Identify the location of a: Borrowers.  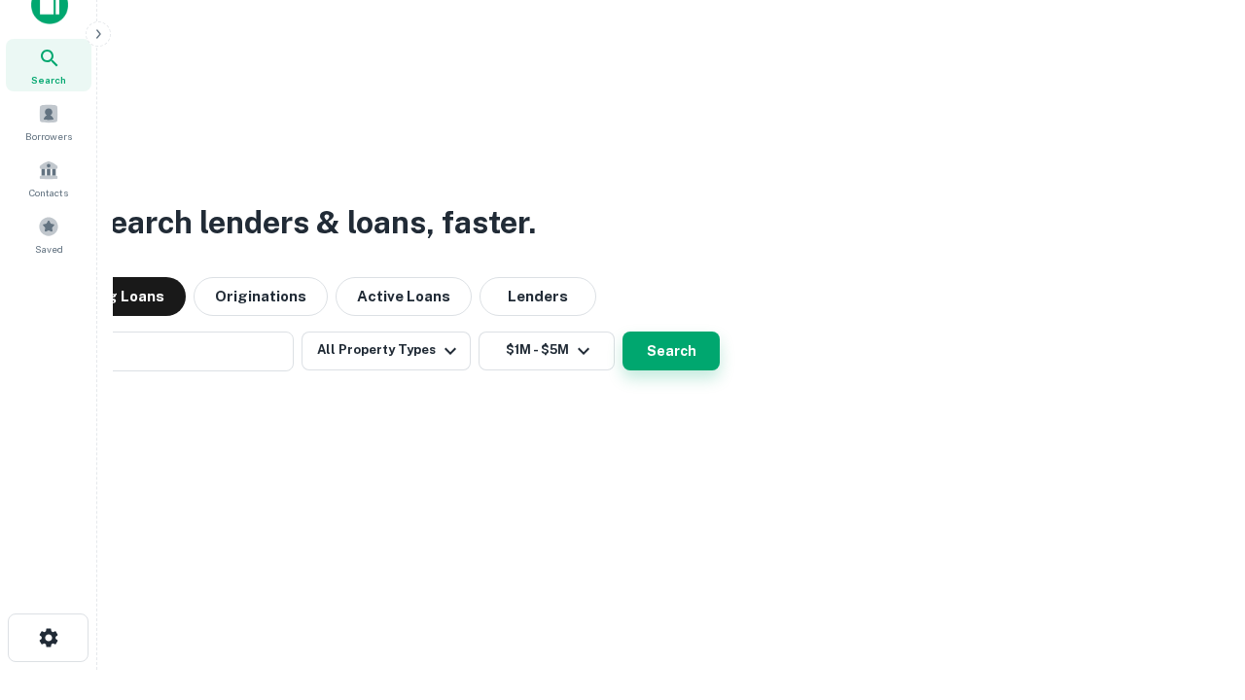
(49, 122).